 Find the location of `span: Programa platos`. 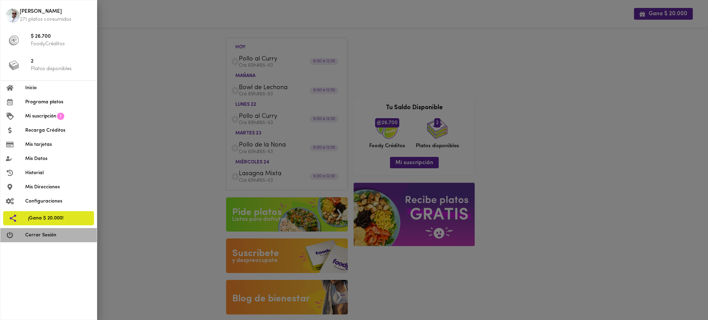

span: Programa platos is located at coordinates (58, 102).